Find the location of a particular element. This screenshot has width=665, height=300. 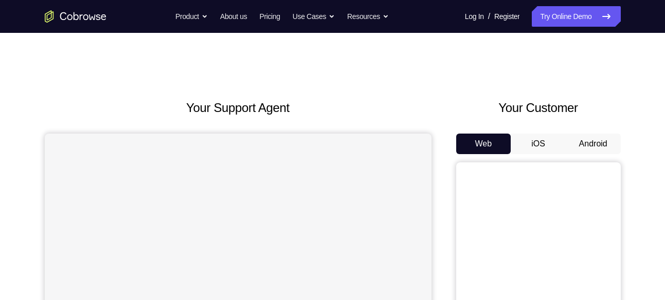

a: Log In is located at coordinates (474, 16).